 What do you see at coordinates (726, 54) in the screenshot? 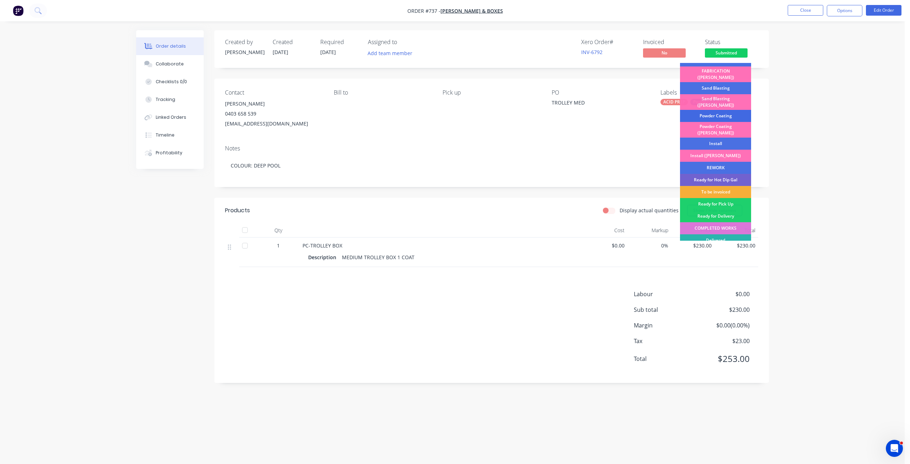
I see `button: Submitted` at bounding box center [726, 54].